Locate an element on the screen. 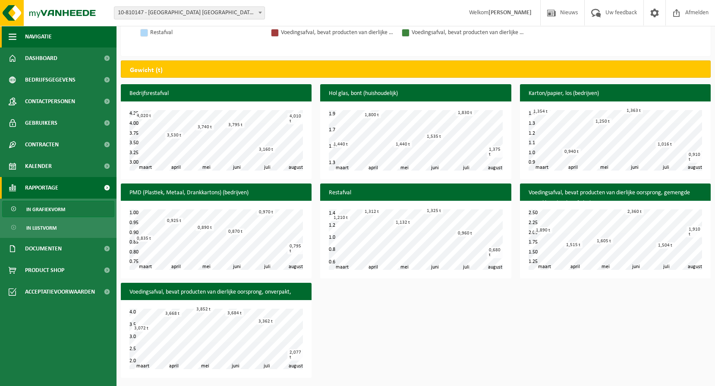 The width and height of the screenshot is (715, 386). span: Contracten is located at coordinates (42, 145).